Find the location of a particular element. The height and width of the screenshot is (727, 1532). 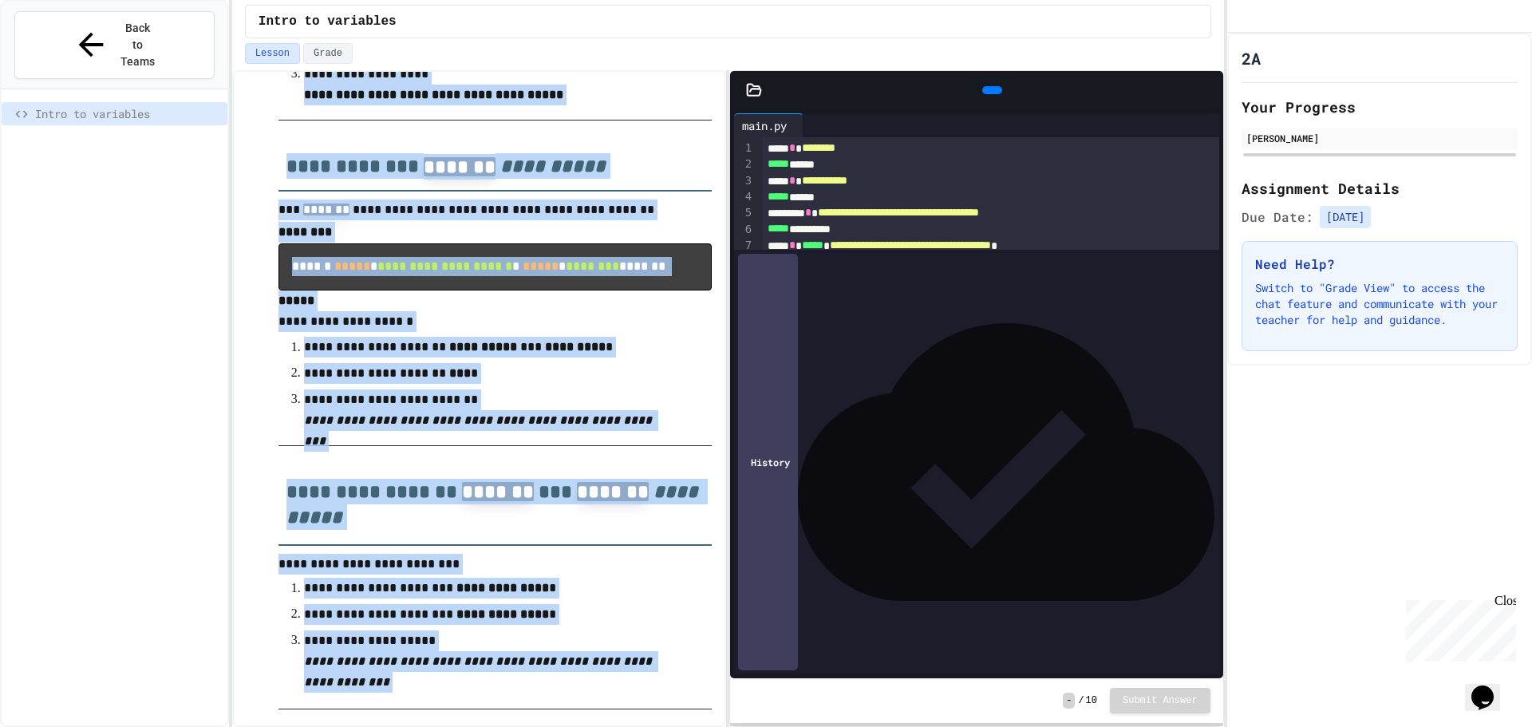

h2: Your Progress is located at coordinates (1380, 107).